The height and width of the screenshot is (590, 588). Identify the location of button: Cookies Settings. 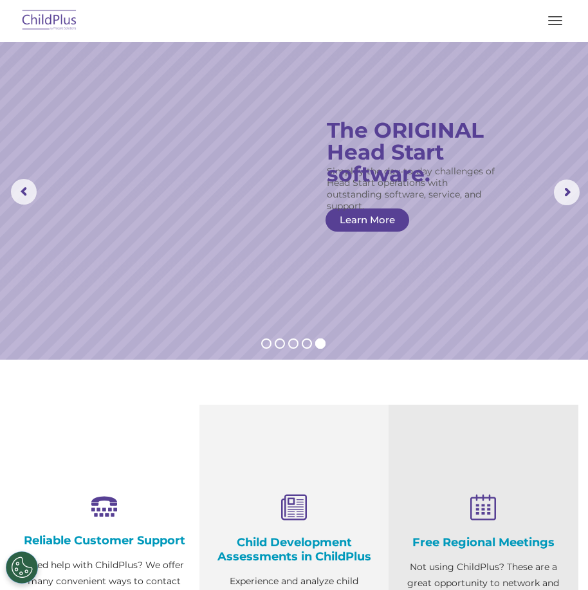
(22, 567).